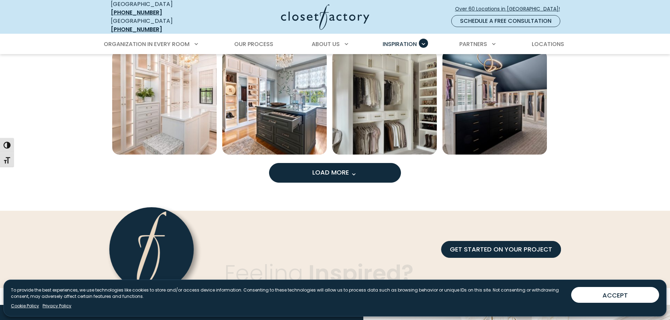 The image size is (670, 320). I want to click on span: Feeling, so click(264, 273).